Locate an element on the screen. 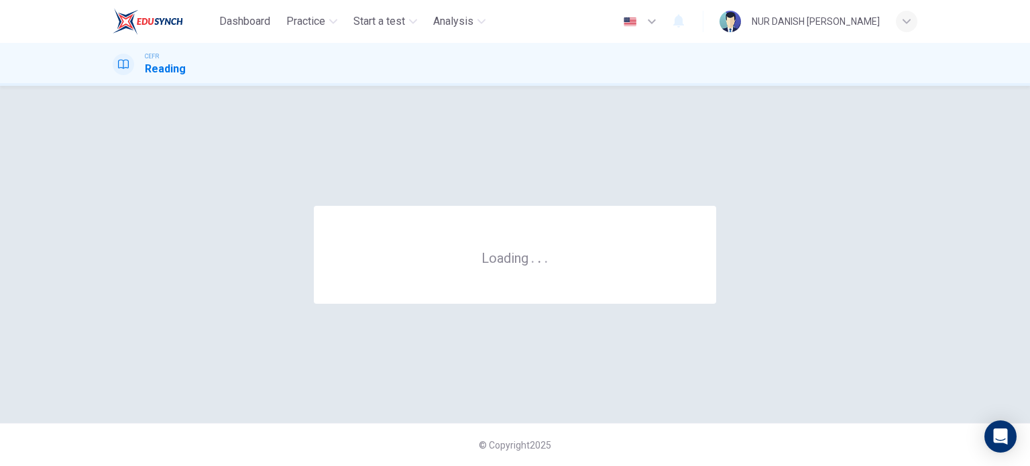 The image size is (1030, 466). span: CEFR is located at coordinates (152, 56).